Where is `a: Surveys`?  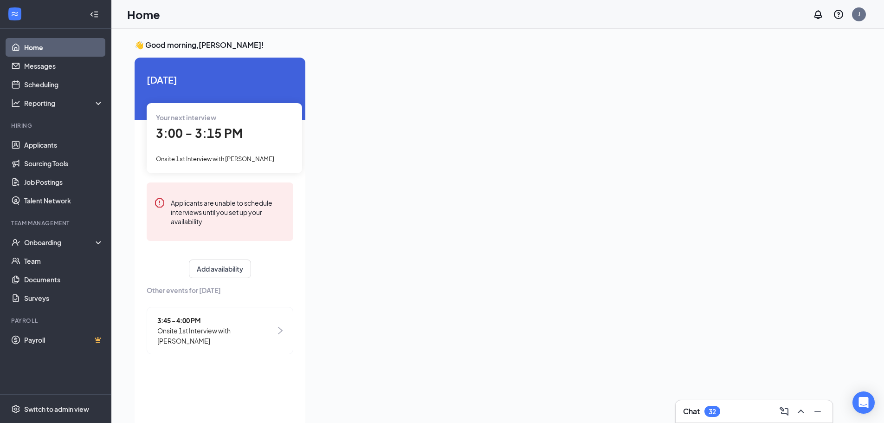
a: Surveys is located at coordinates (64, 298).